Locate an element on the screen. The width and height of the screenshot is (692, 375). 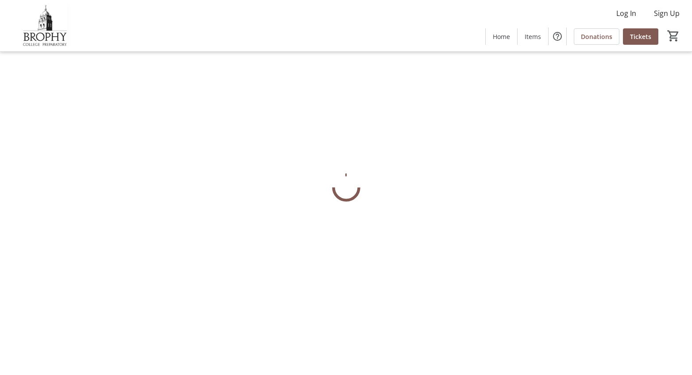
span: Tickets is located at coordinates (641, 36).